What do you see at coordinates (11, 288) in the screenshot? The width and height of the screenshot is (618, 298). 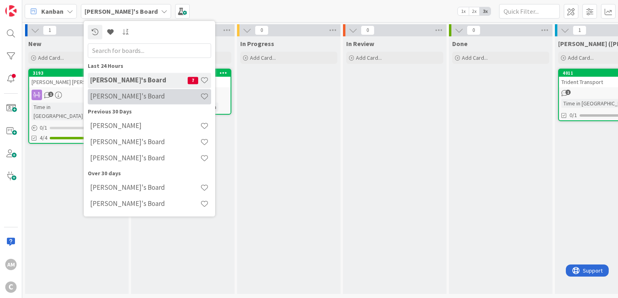 I see `div: C` at bounding box center [11, 288].